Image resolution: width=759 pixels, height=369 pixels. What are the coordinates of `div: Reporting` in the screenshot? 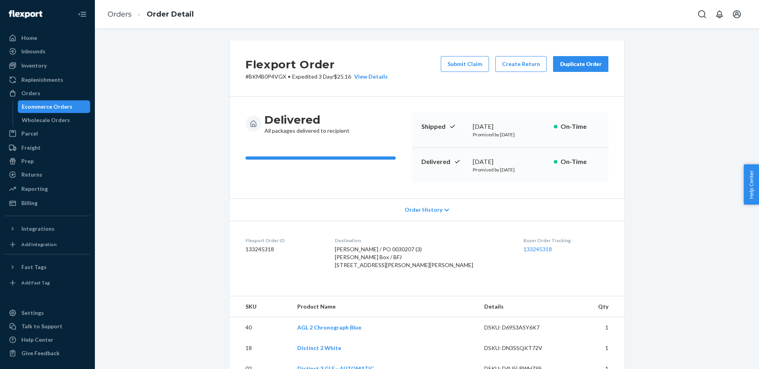 It's located at (34, 189).